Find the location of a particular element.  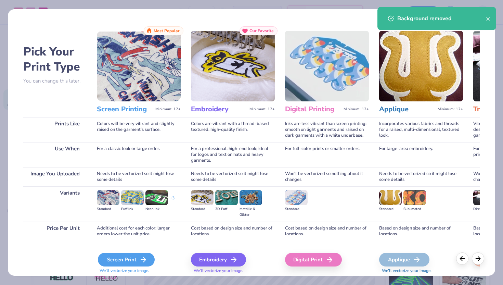

div: Colors will be very vibrant and slightly raised on the garment's surface. is located at coordinates (139, 129).